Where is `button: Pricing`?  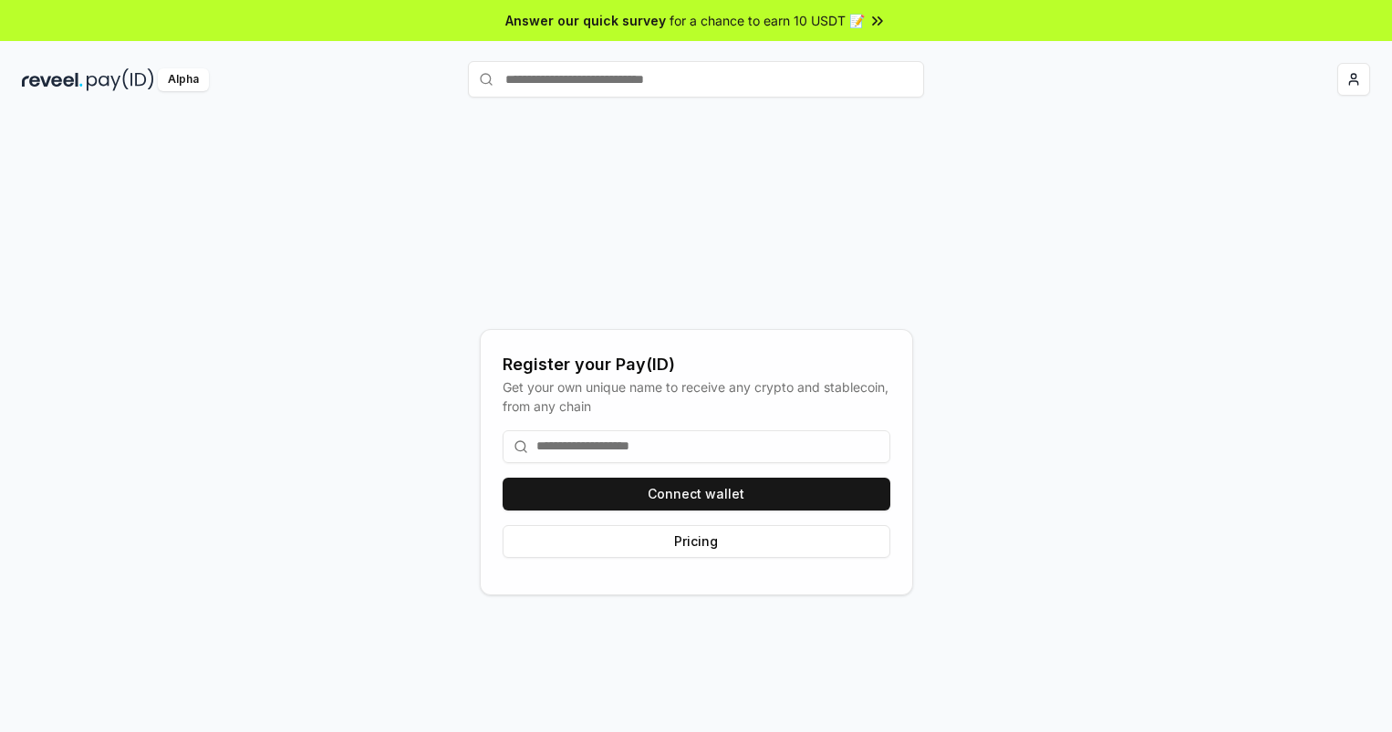 button: Pricing is located at coordinates (696, 542).